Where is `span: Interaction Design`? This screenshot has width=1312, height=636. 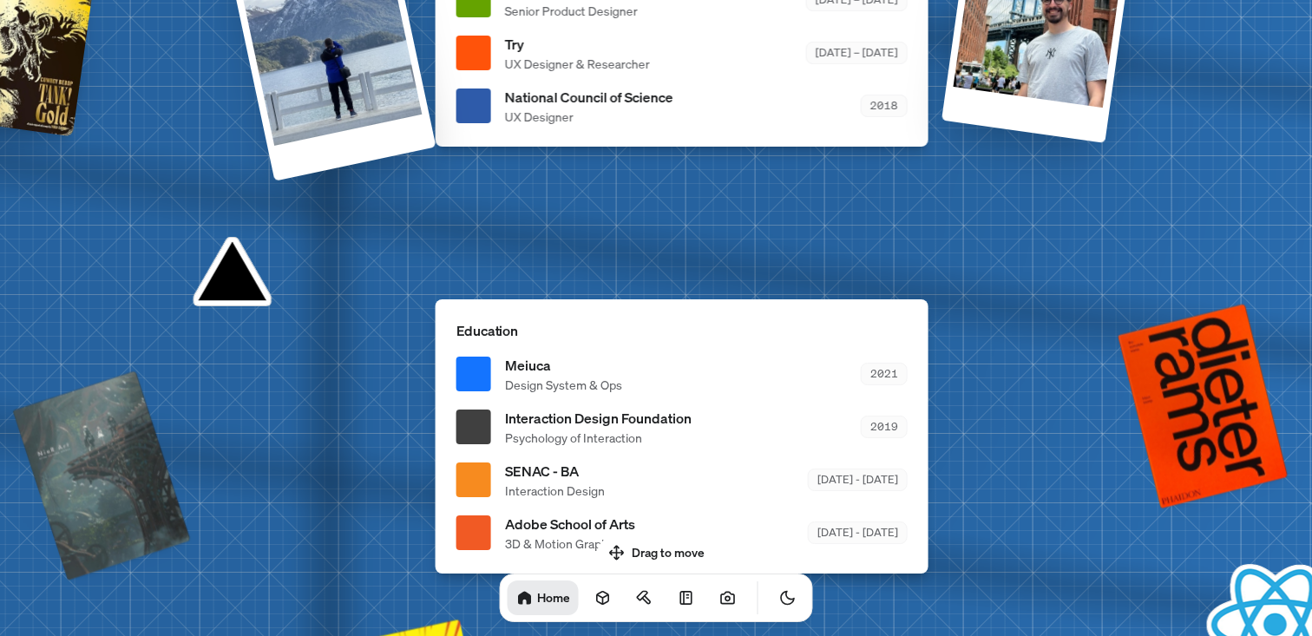
span: Interaction Design is located at coordinates (554, 490).